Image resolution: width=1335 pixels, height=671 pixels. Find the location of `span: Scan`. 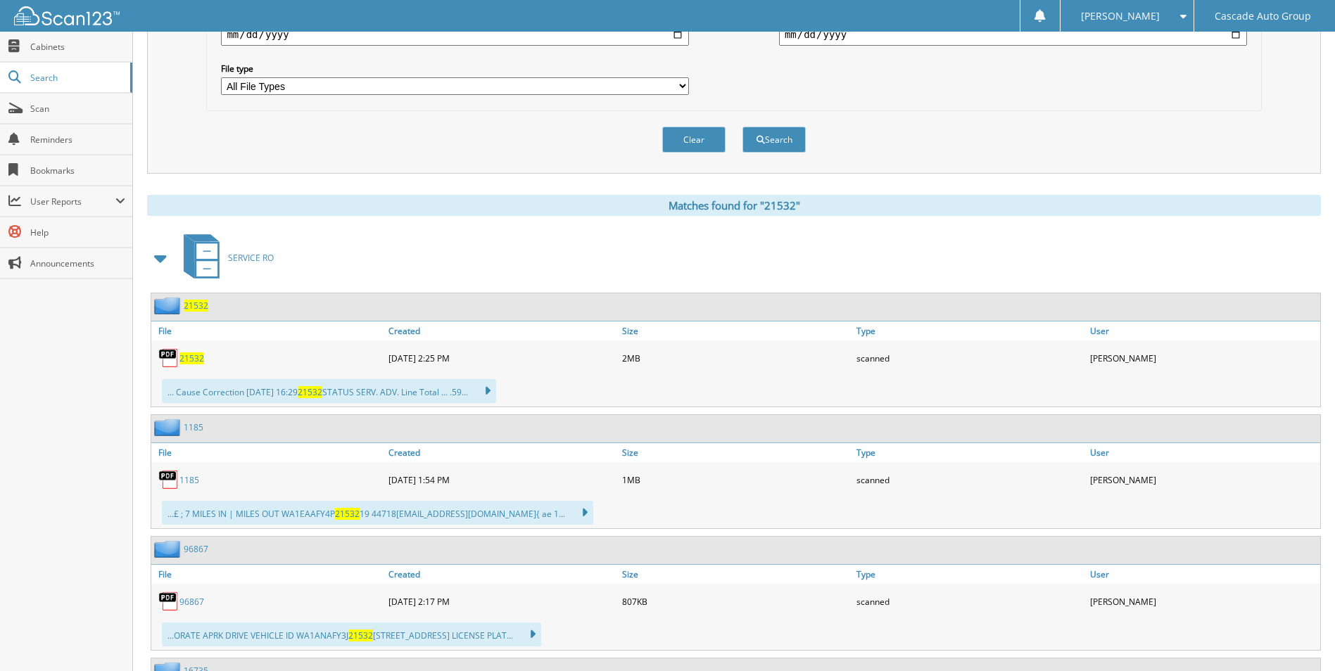

span: Scan is located at coordinates (77, 108).